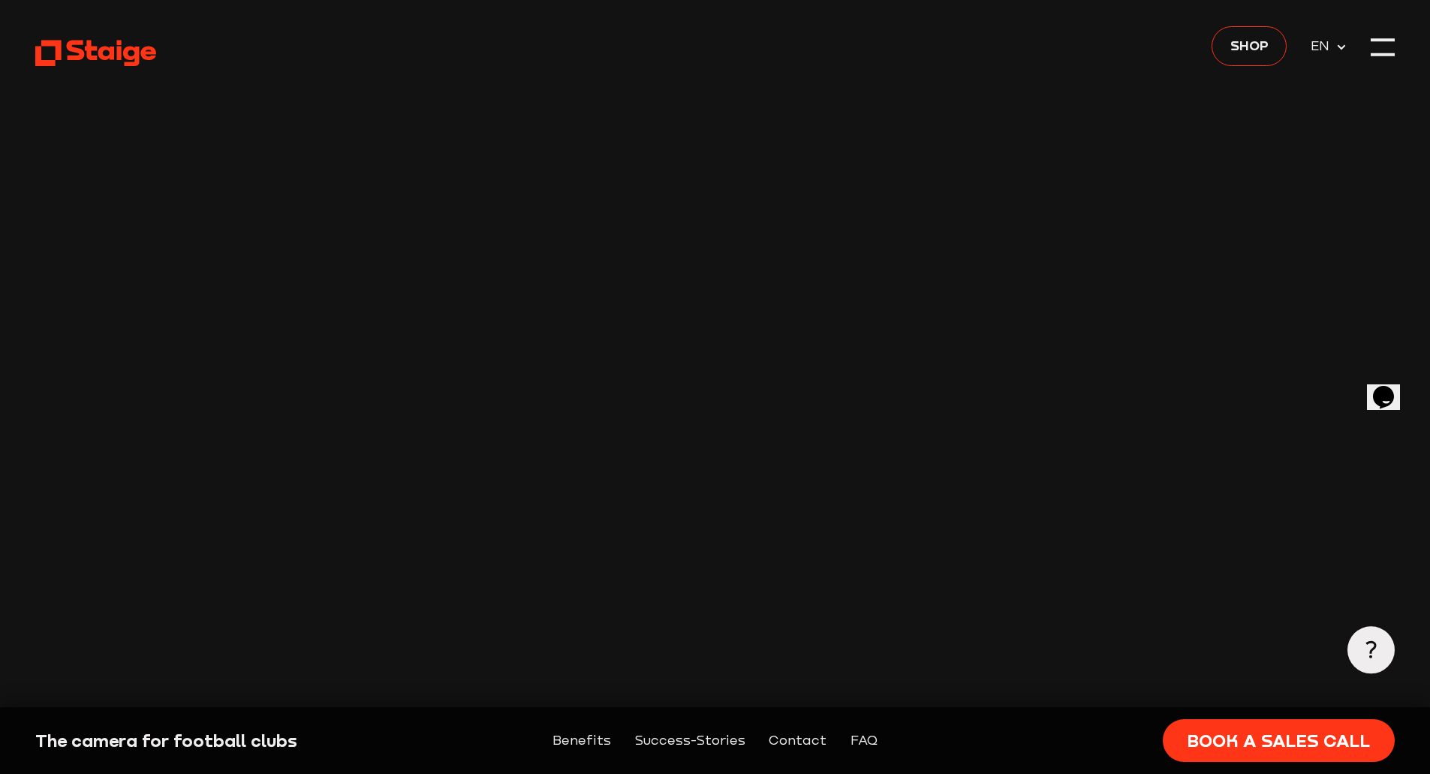  What do you see at coordinates (582, 741) in the screenshot?
I see `a: Benefits` at bounding box center [582, 741].